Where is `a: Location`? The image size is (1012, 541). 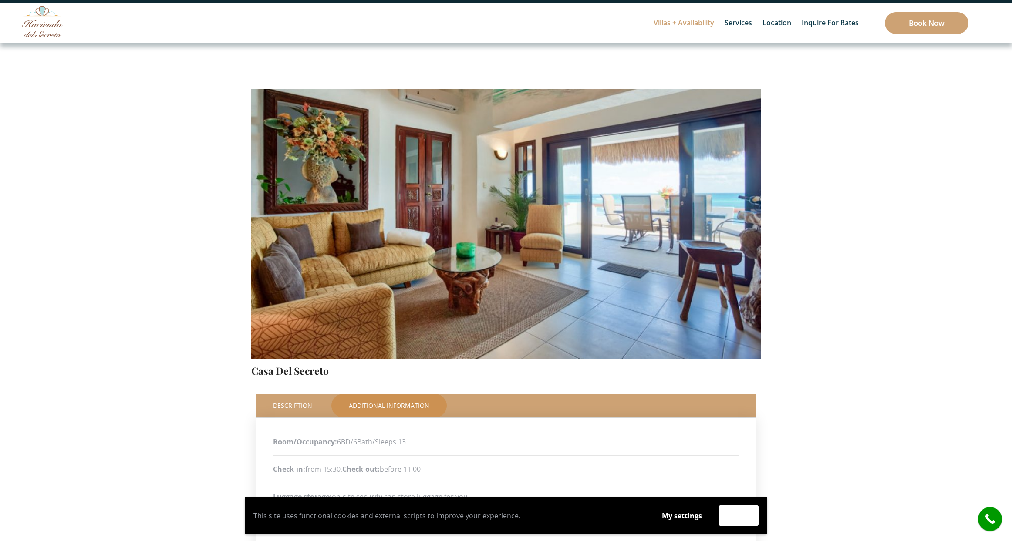 a: Location is located at coordinates (777, 23).